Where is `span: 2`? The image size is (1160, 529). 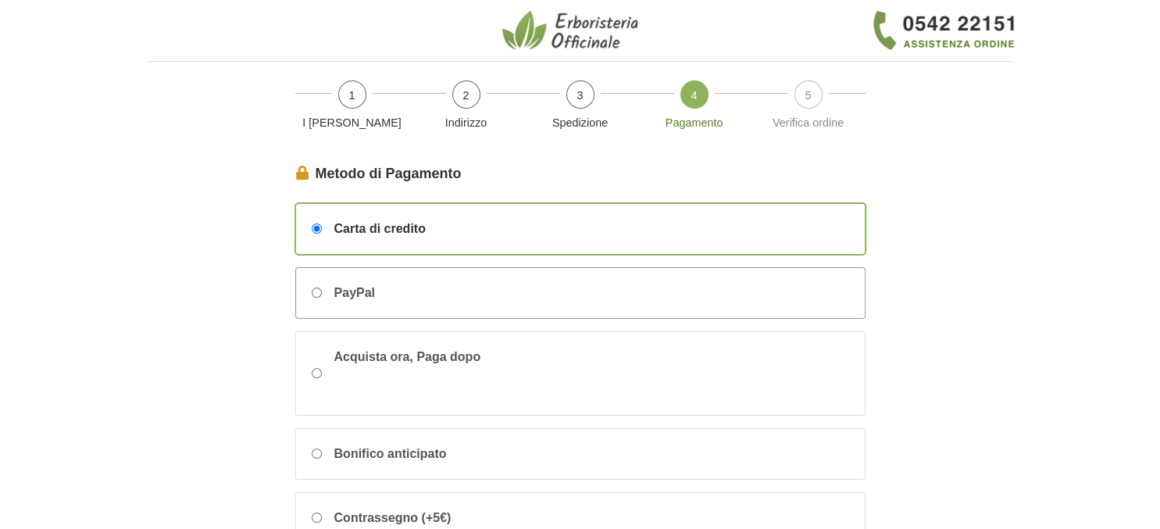
span: 2 is located at coordinates (466, 94).